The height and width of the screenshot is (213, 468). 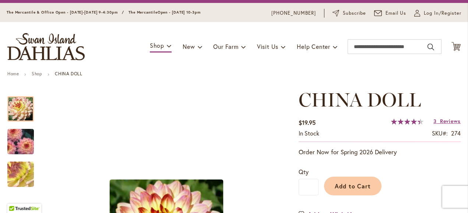 What do you see at coordinates (37, 74) in the screenshot?
I see `a: Shop` at bounding box center [37, 74].